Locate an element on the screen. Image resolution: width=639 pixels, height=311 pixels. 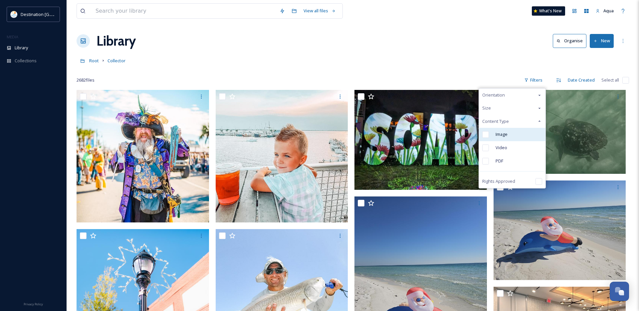
span: Video is located at coordinates (501, 147).